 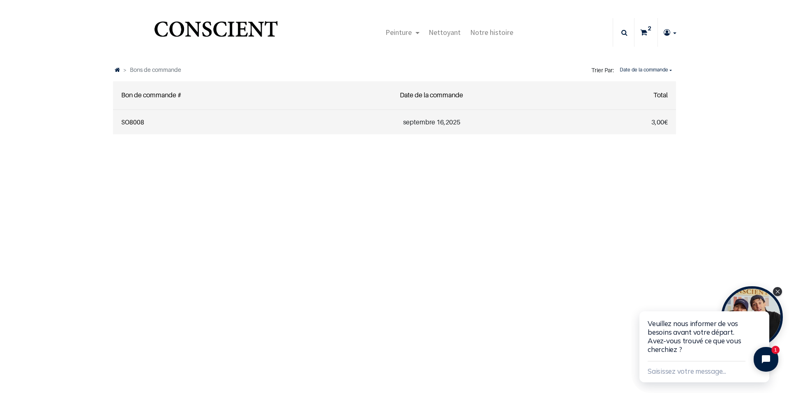 What do you see at coordinates (445, 32) in the screenshot?
I see `span: Nettoyant` at bounding box center [445, 32].